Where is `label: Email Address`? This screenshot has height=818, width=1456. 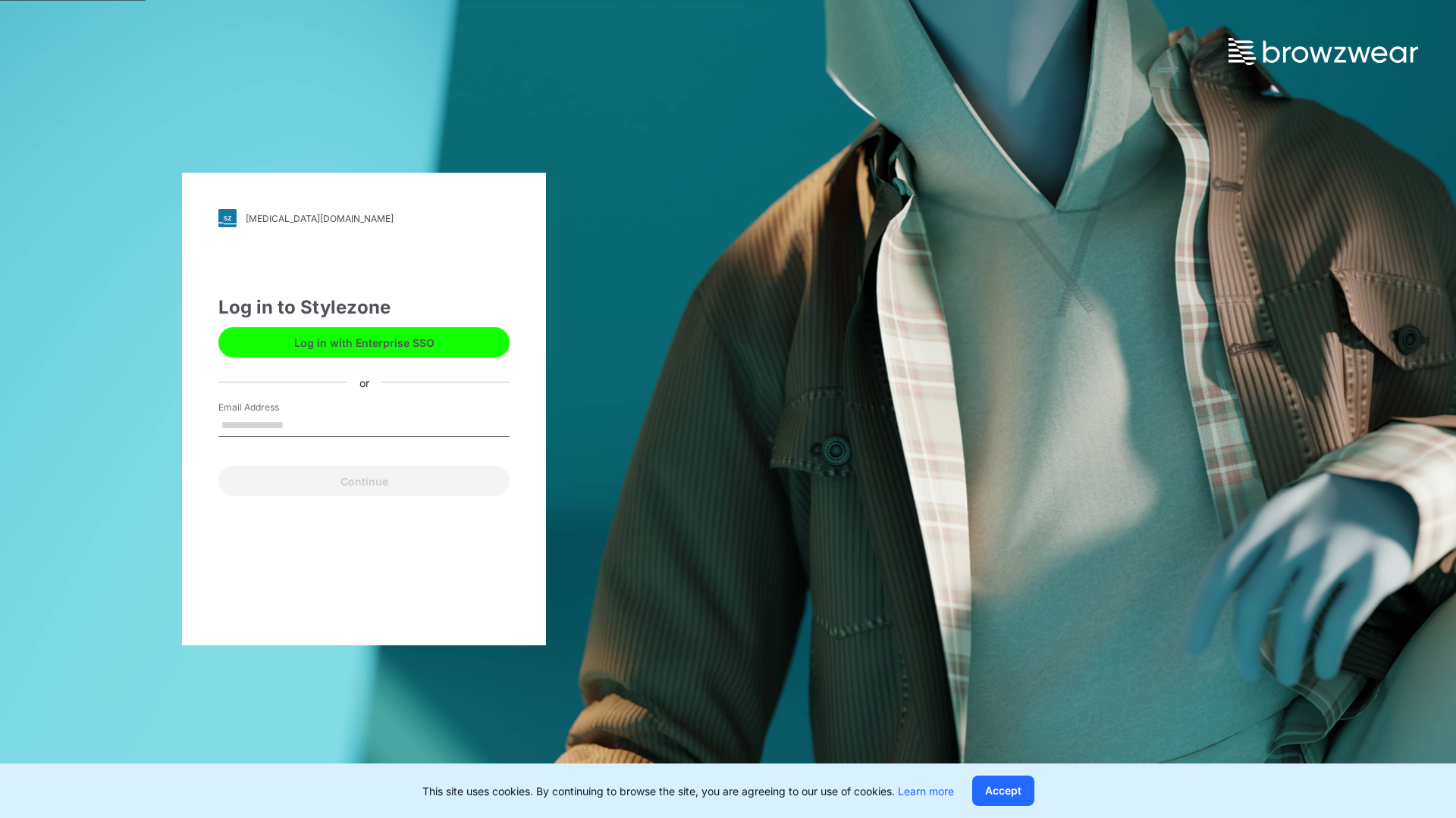 label: Email Address is located at coordinates (271, 408).